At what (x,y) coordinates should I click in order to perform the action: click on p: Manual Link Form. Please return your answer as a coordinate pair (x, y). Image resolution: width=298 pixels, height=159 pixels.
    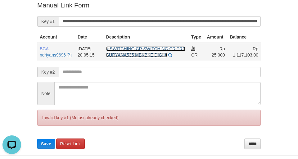
    Looking at the image, I should click on (149, 5).